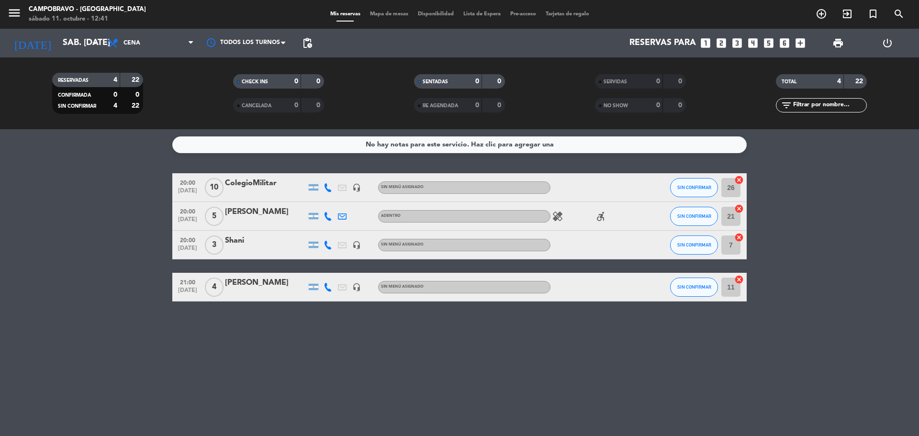 The image size is (919, 436). What do you see at coordinates (132, 43) in the screenshot?
I see `span: Cena` at bounding box center [132, 43].